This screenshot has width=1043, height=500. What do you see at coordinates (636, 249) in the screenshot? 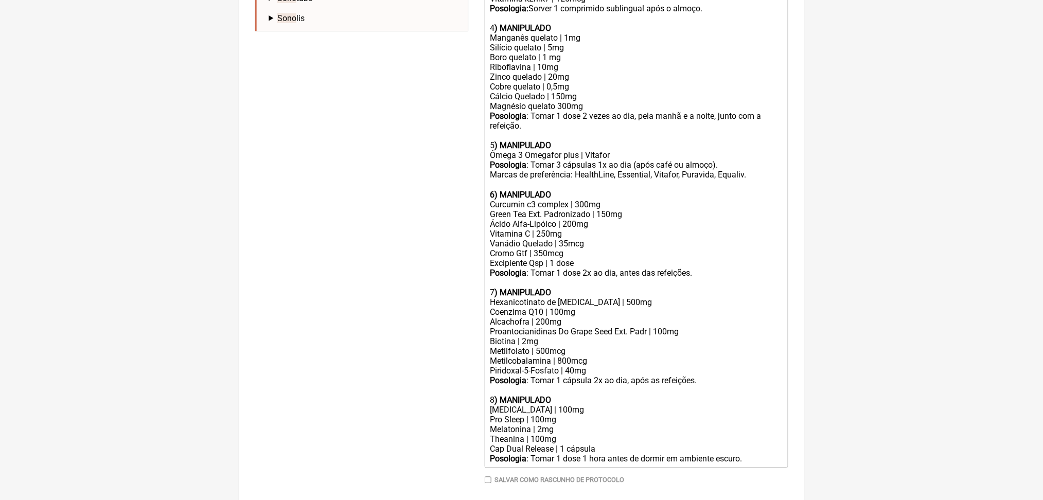
I see `div: Vanádio Quelado | 35mcg Cromo Gtf | 350mcg` at bounding box center [636, 249].